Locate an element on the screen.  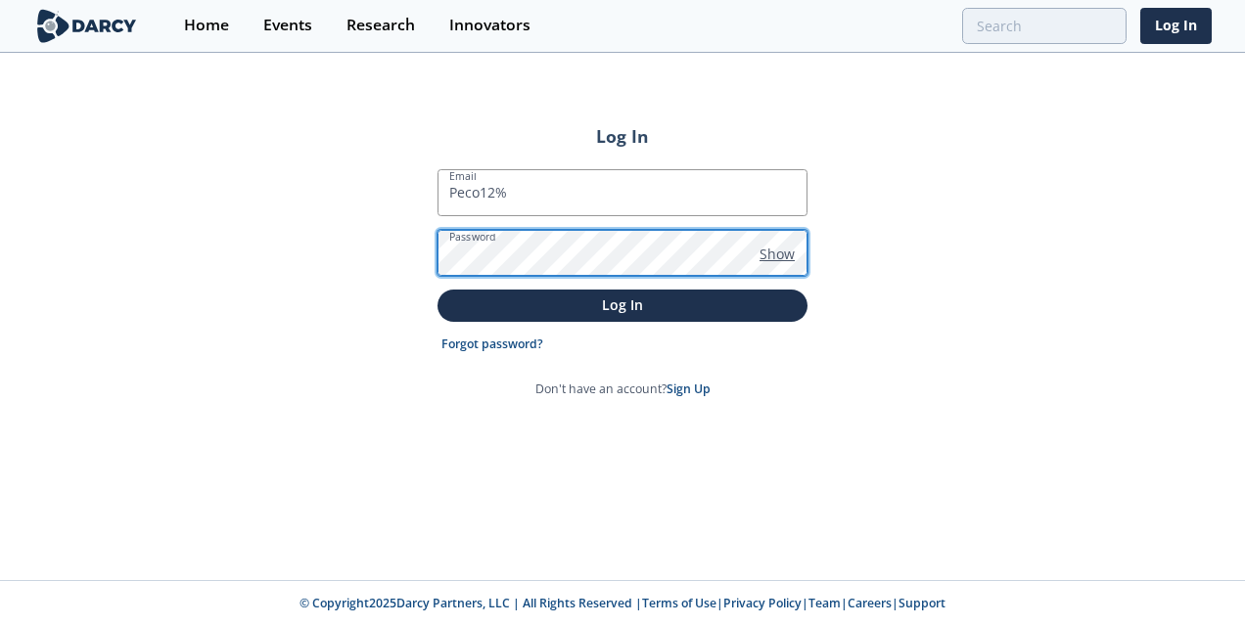
a: Careers is located at coordinates (869, 603).